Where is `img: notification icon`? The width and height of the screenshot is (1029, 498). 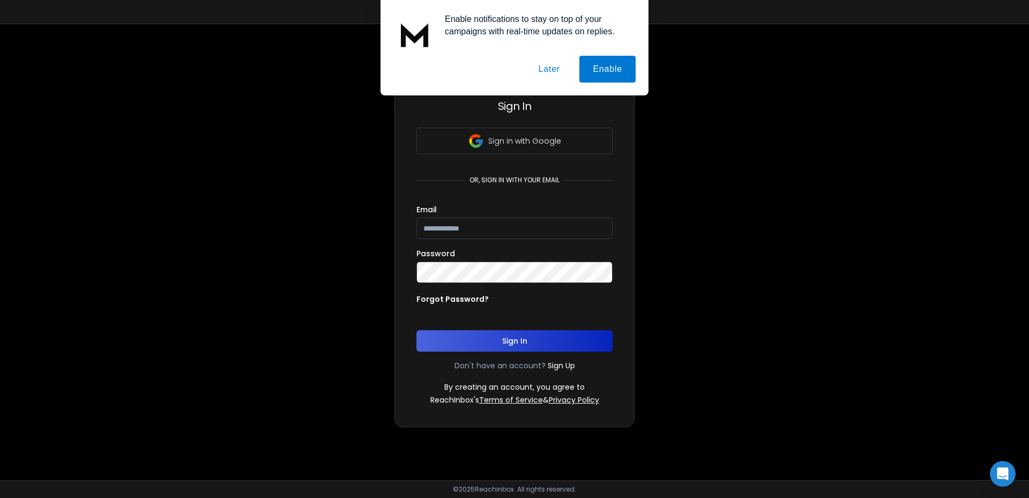
img: notification icon is located at coordinates (415, 34).